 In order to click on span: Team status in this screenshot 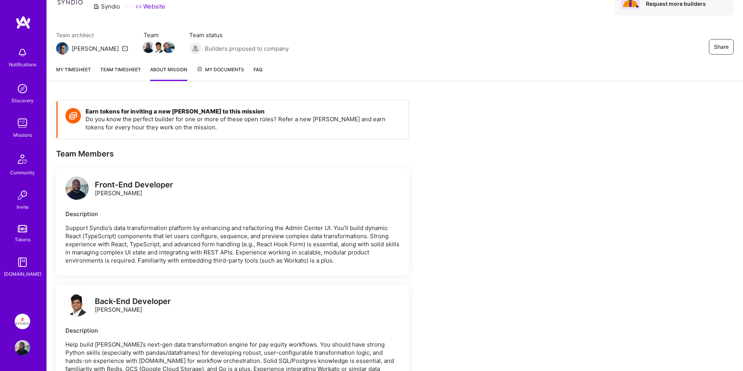, I will do `click(239, 35)`.